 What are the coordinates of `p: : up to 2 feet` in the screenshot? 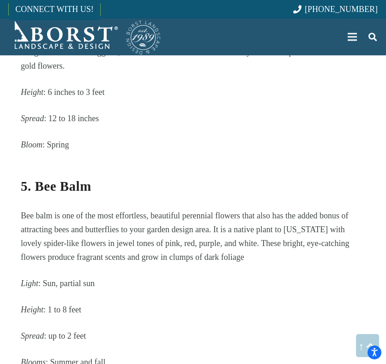 It's located at (193, 336).